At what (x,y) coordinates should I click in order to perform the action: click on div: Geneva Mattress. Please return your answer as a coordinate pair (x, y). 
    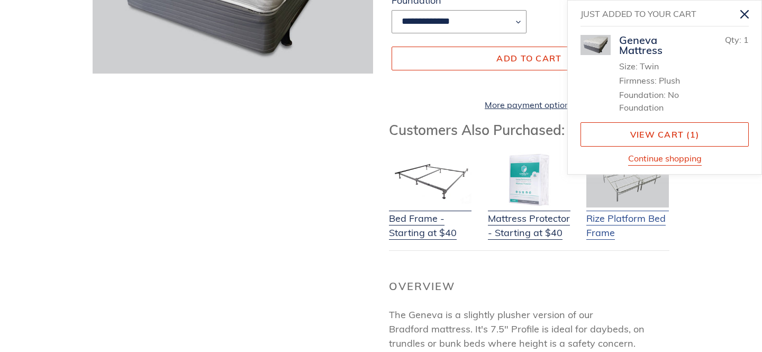
    Looking at the image, I should click on (660, 45).